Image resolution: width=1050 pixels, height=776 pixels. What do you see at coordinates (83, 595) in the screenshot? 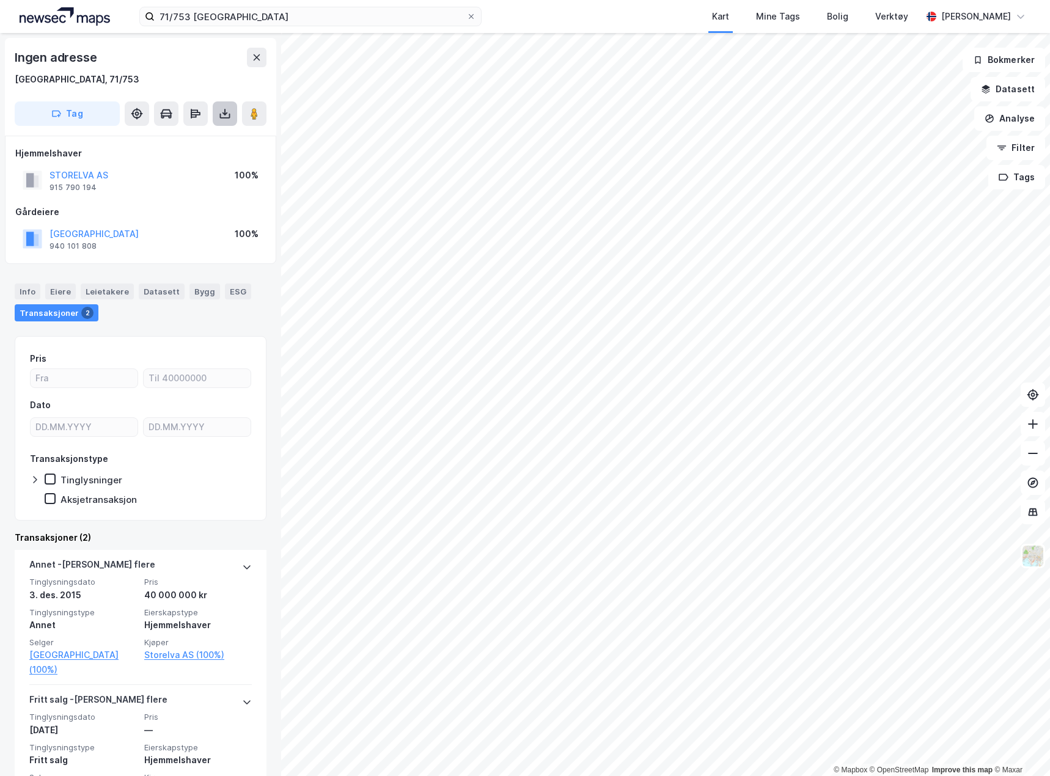
I see `div: 3. des. 2015` at bounding box center [83, 595].